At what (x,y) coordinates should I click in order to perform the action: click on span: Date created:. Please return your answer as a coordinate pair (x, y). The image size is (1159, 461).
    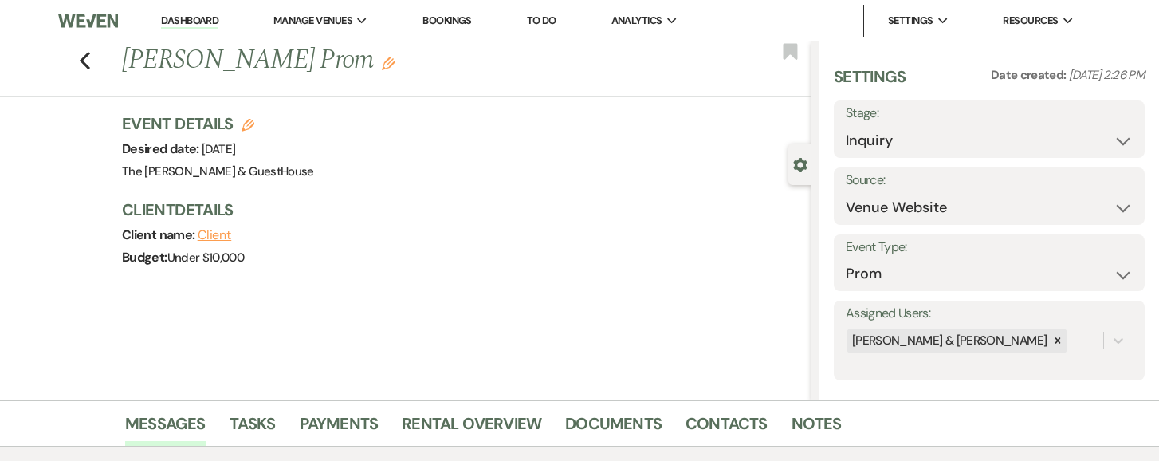
    Looking at the image, I should click on (1030, 75).